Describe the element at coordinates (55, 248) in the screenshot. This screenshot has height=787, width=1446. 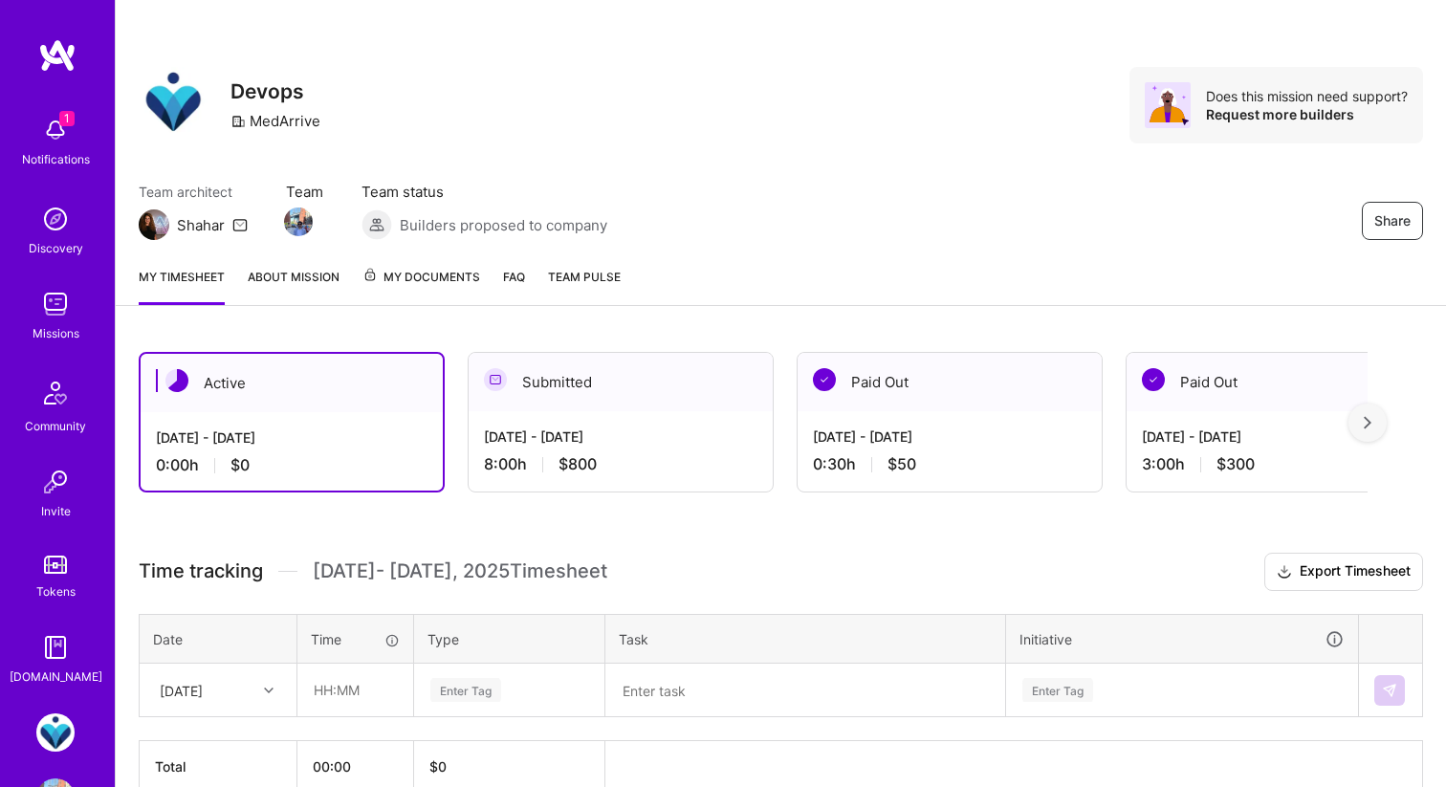
I see `div: Discovery` at that location.